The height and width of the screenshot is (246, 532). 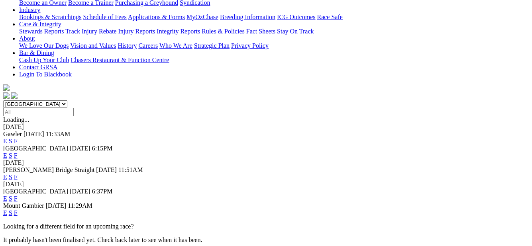 What do you see at coordinates (45, 74) in the screenshot?
I see `a: Login To Blackbook` at bounding box center [45, 74].